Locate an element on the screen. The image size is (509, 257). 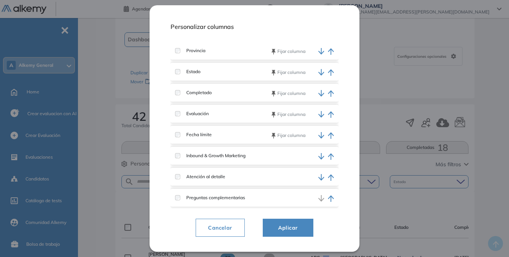
button: Aplicar is located at coordinates (288, 228).